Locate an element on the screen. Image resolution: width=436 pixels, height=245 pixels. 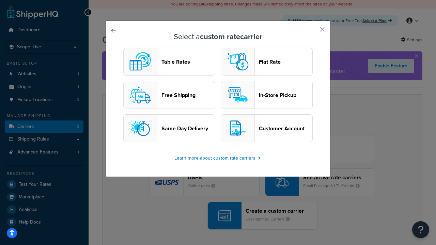
button: sameday logoSame Day Delivery is located at coordinates (169, 128).